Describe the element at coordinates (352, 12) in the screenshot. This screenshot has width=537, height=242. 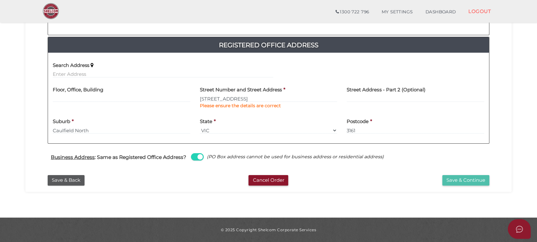
I see `a: 1300 722 796` at that location.